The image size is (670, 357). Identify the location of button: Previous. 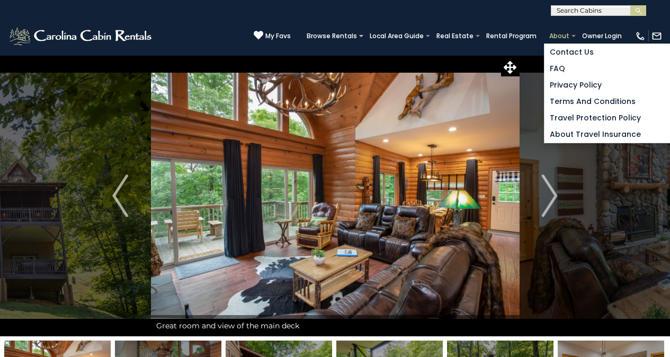
(120, 196).